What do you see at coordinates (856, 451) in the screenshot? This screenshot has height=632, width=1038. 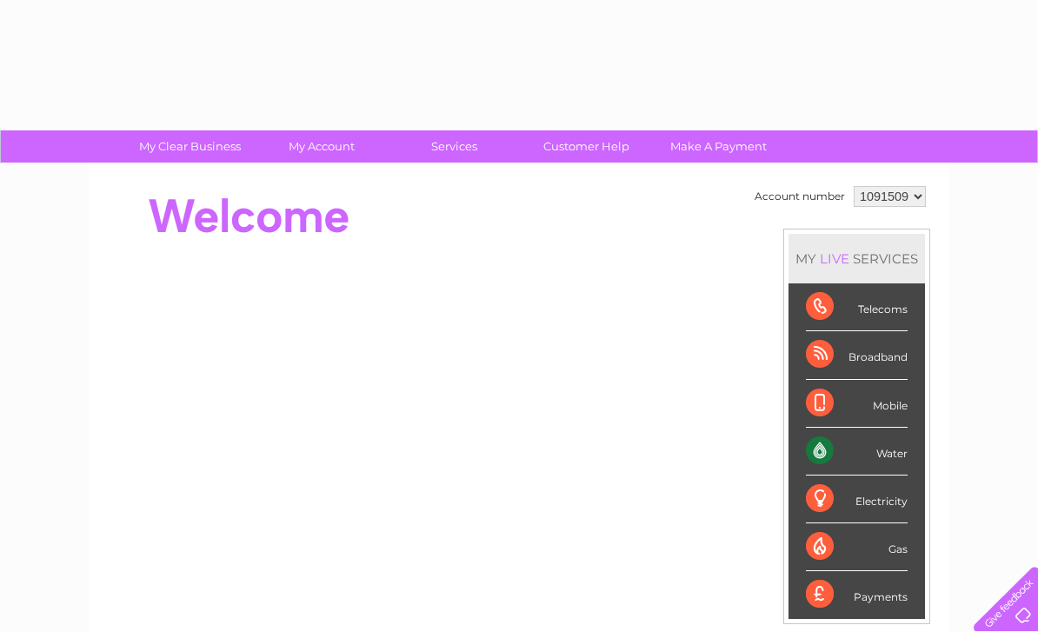 I see `div: Water` at bounding box center [856, 451].